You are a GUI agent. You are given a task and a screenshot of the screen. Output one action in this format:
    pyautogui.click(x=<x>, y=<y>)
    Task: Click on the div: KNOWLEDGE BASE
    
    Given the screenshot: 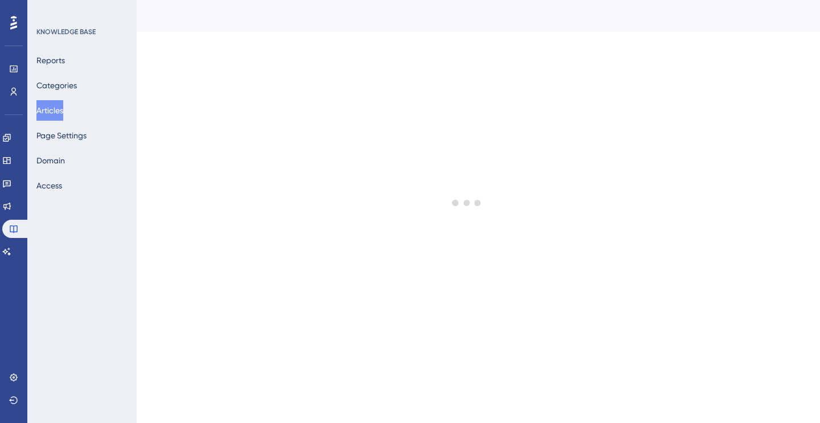 What is the action you would take?
    pyautogui.click(x=66, y=32)
    